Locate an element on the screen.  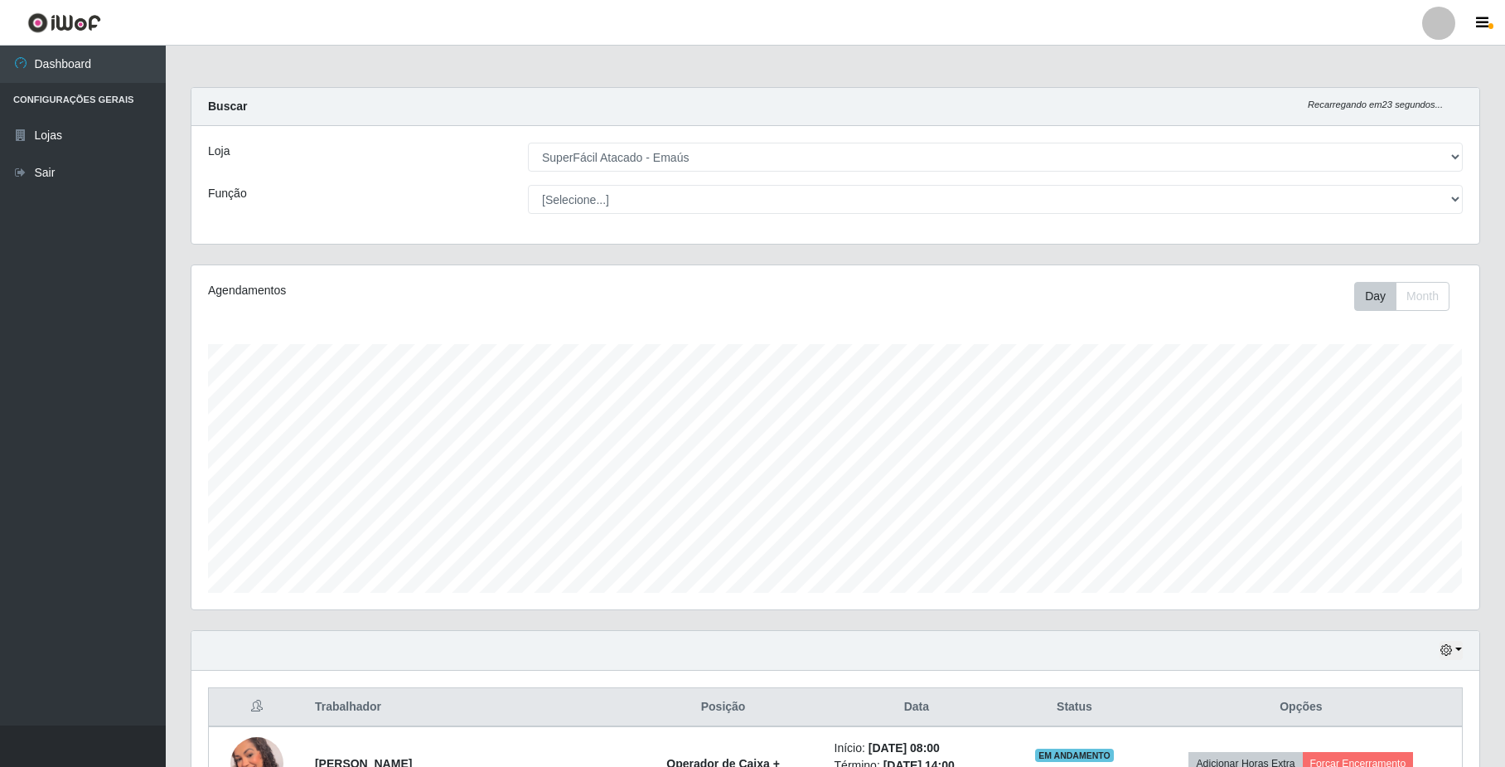
th: Data is located at coordinates (917, 707).